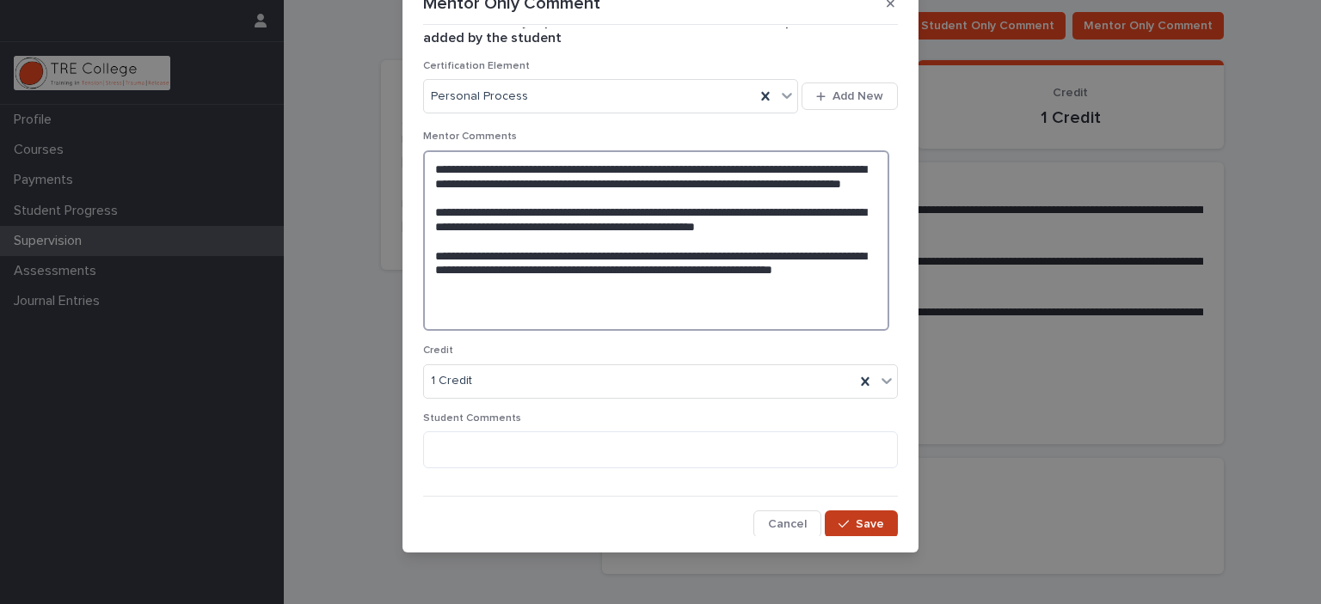  I want to click on span: Personal Process, so click(479, 96).